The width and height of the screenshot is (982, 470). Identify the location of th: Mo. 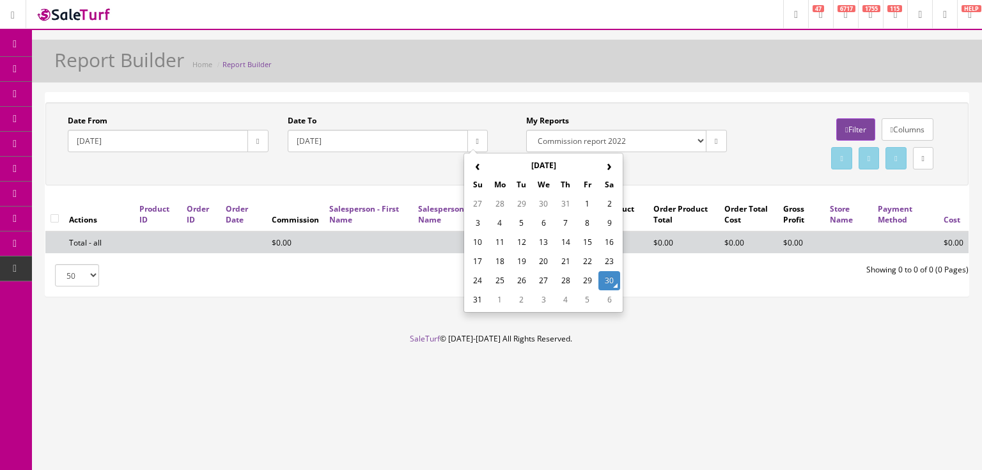
(500, 185).